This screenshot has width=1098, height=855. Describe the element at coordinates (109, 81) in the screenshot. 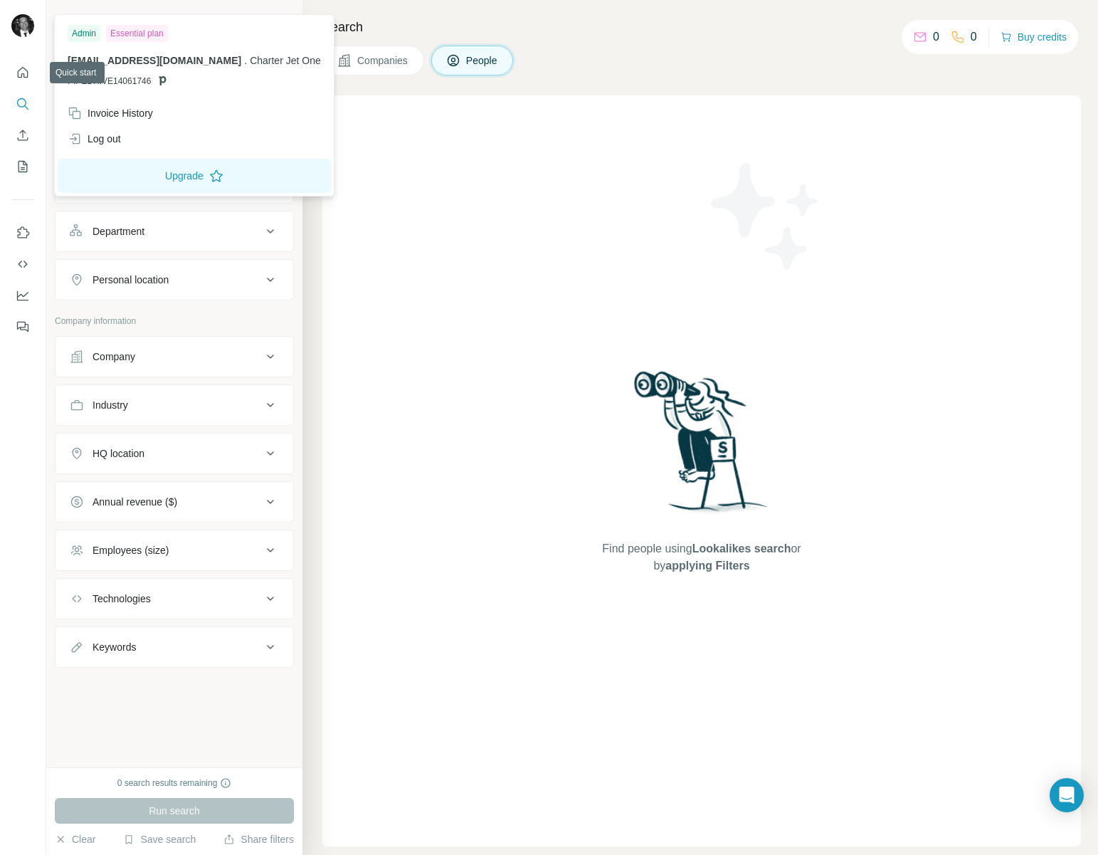

I see `span: PIPEDRIVE14061746` at that location.